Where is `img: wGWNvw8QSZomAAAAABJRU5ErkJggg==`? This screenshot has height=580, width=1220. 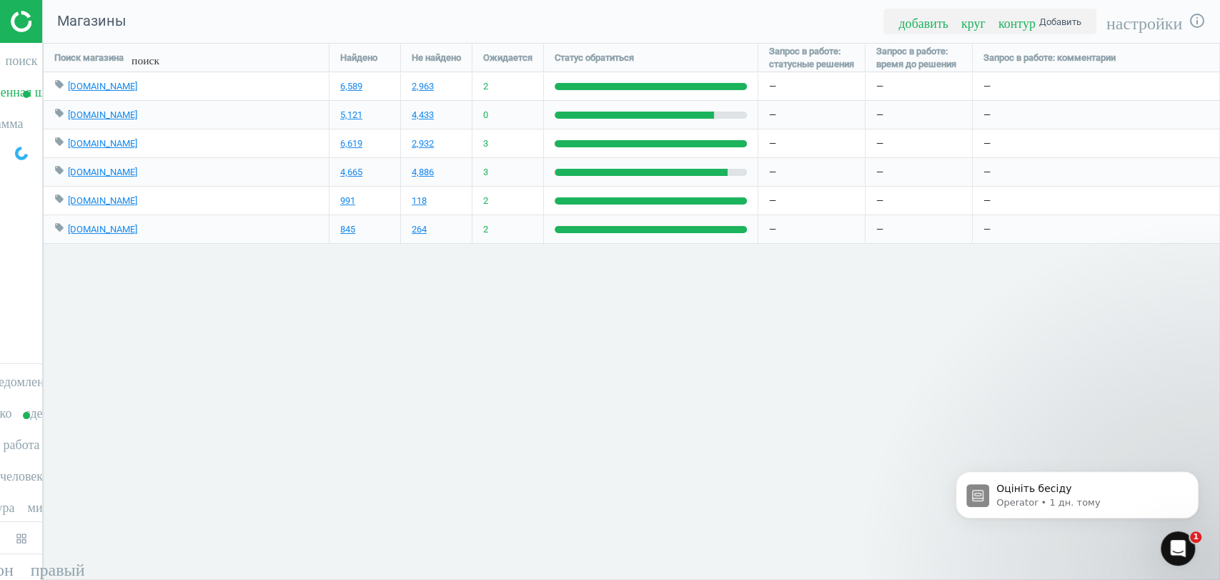
img: wGWNvw8QSZomAAAAABJRU5ErkJggg== is located at coordinates (21, 153).